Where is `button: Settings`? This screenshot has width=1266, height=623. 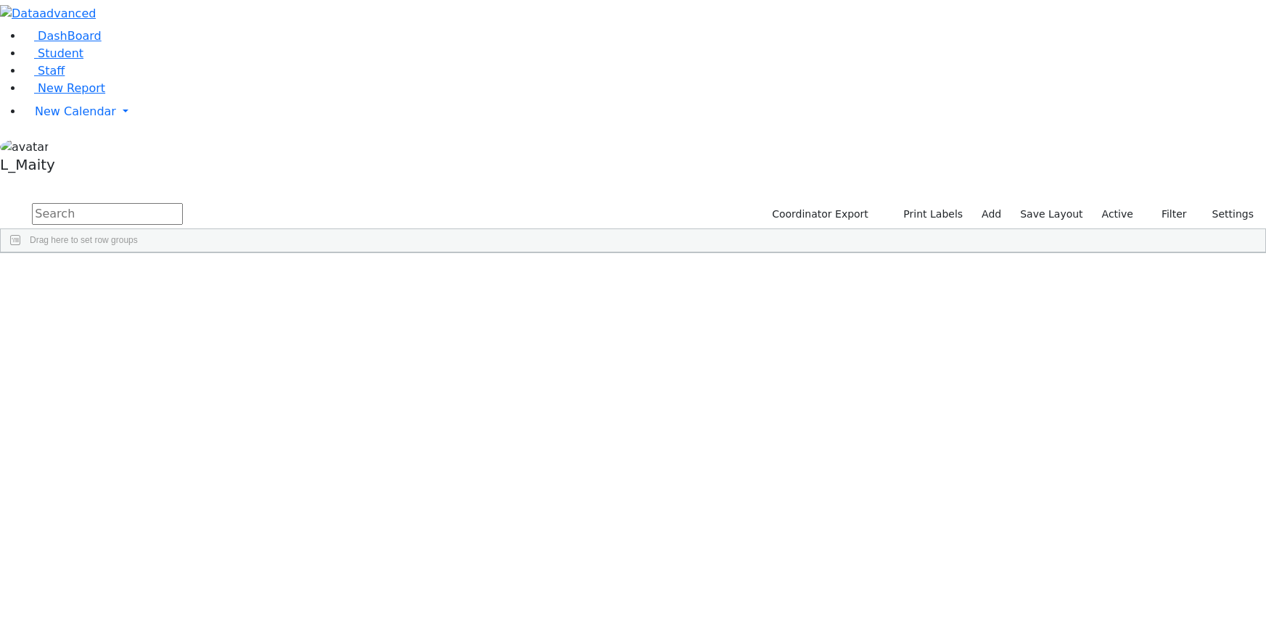
button: Settings is located at coordinates (1227, 214).